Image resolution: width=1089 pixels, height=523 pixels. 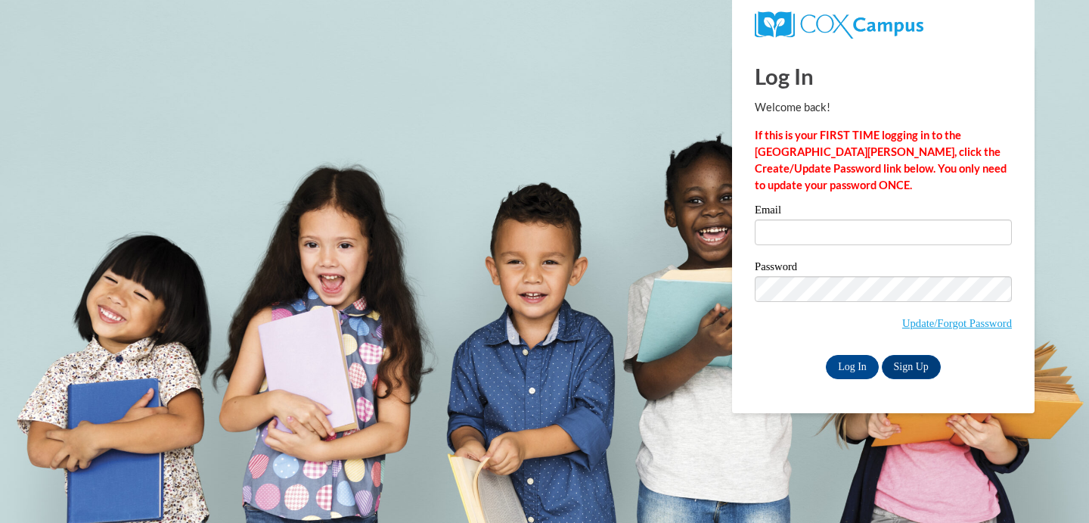 I want to click on p: Welcome back!, so click(x=883, y=107).